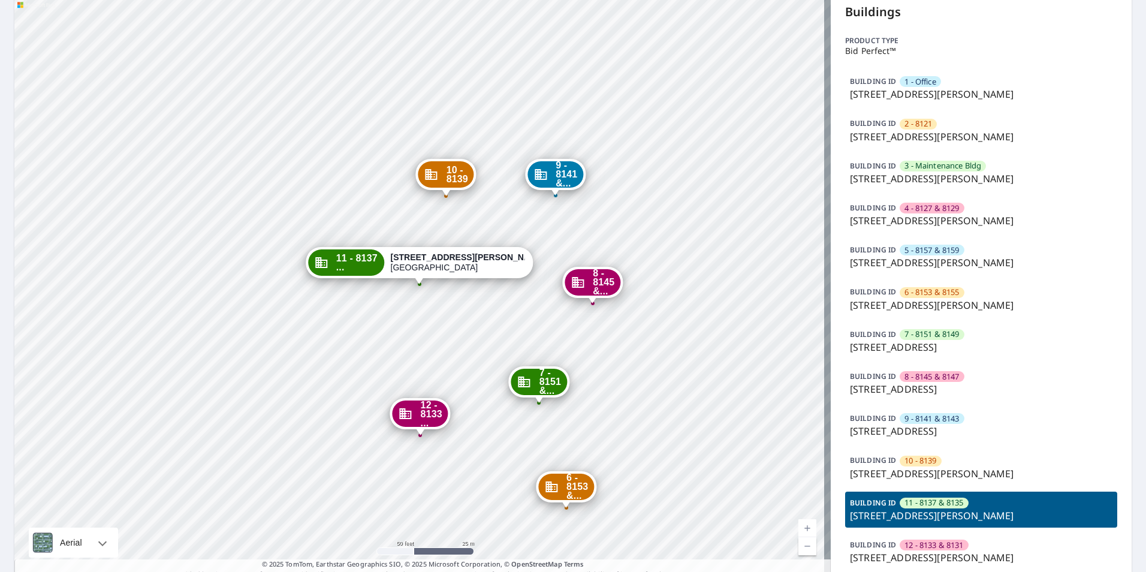 This screenshot has height=572, width=1146. I want to click on p: Bid Perfect™, so click(981, 51).